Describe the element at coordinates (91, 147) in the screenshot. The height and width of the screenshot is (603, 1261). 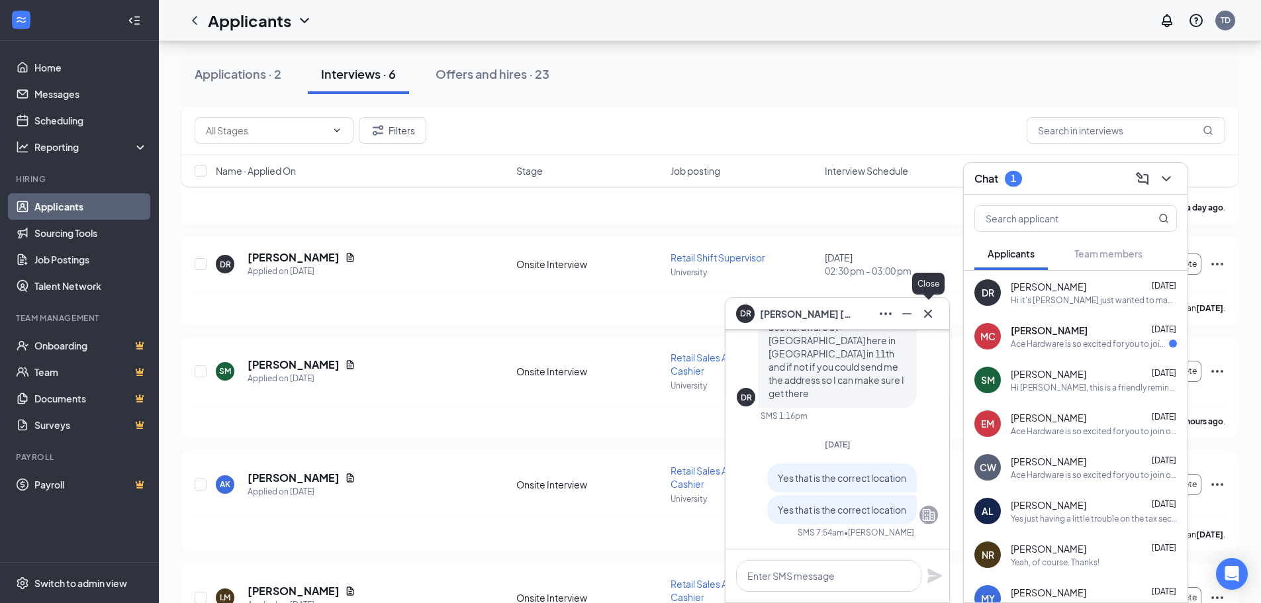
I see `div: Reporting` at that location.